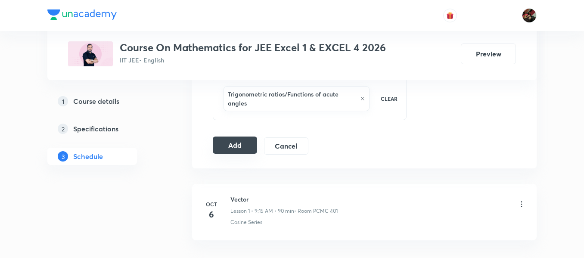 Image resolution: width=584 pixels, height=258 pixels. Describe the element at coordinates (90, 54) in the screenshot. I see `img: 12D81399-3589-4D71-94A5-D02B2C306B3C_plus.png` at that location.